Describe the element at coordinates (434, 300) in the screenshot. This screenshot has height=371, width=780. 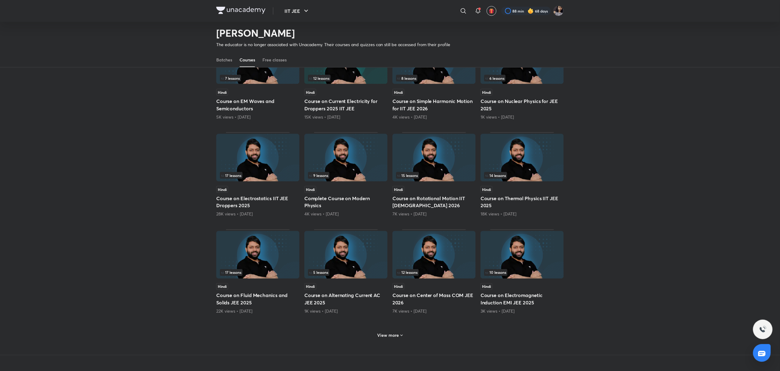
I see `h5: Course on Center of Mass COM JEE 2026` at that location.